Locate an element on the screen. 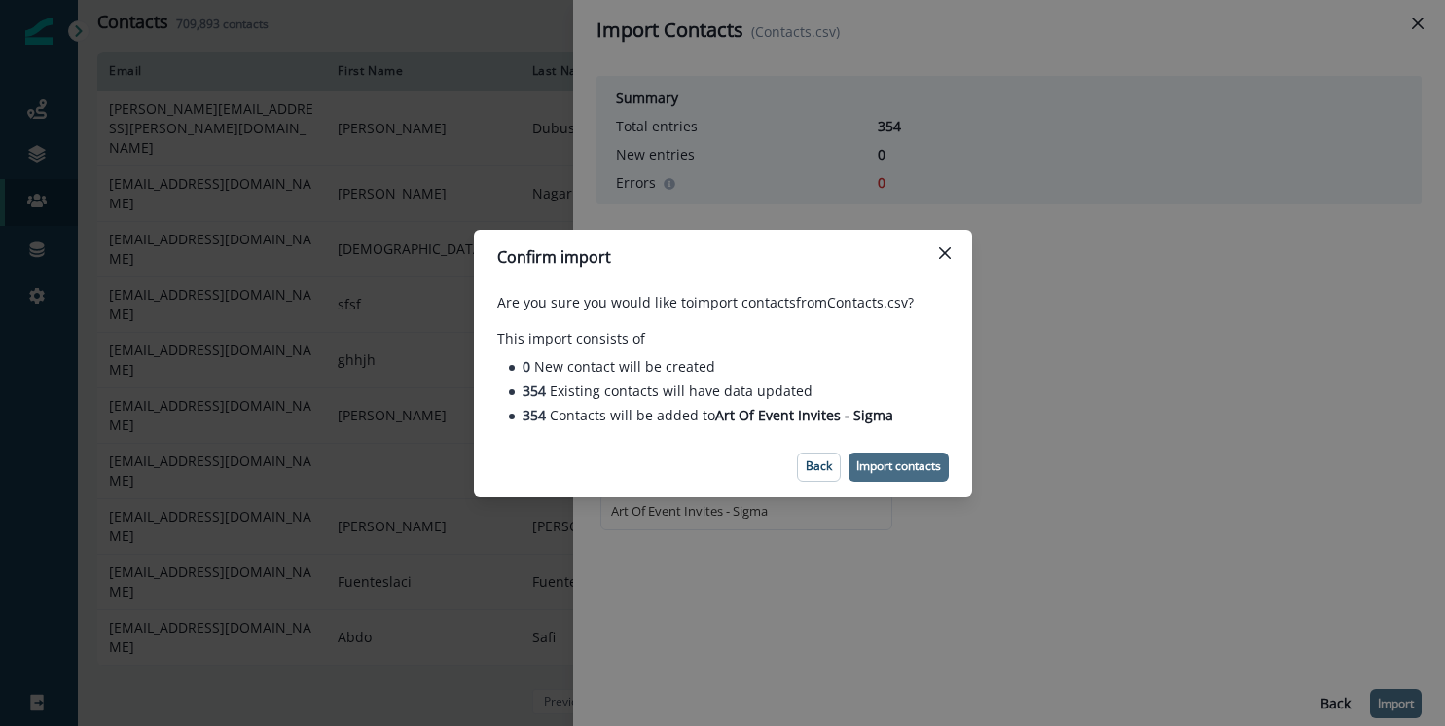  p: This import consists of is located at coordinates (723, 338).